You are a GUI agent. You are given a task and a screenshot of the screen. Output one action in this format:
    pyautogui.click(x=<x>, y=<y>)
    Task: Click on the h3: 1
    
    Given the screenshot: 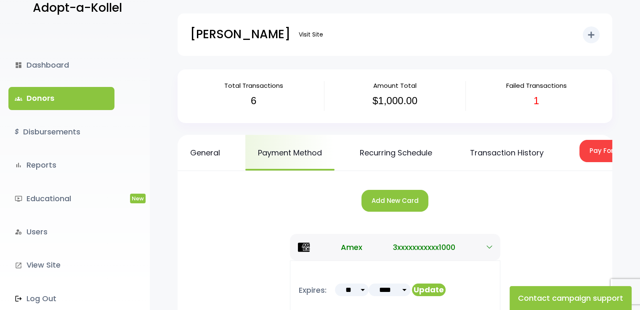 What is the action you would take?
    pyautogui.click(x=536, y=101)
    